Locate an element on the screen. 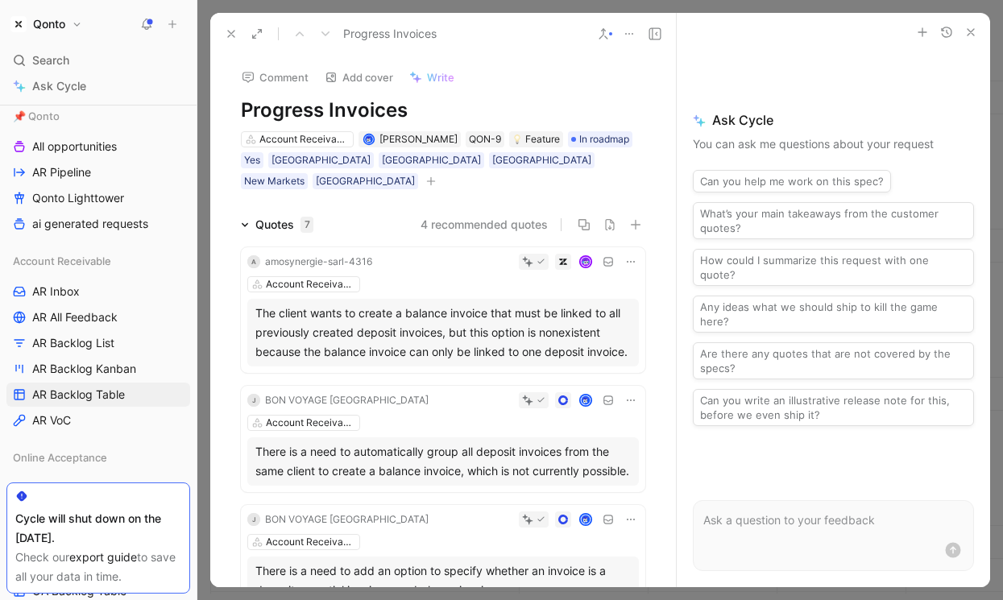 The height and width of the screenshot is (600, 1003). span: OA Inbox is located at coordinates (56, 488).